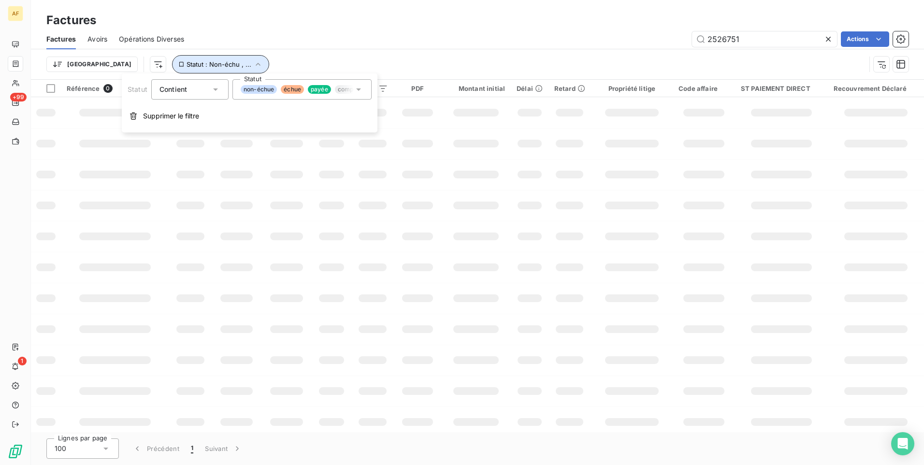 The width and height of the screenshot is (924, 465). Describe the element at coordinates (171, 116) in the screenshot. I see `span: Supprimer le filtre` at that location.